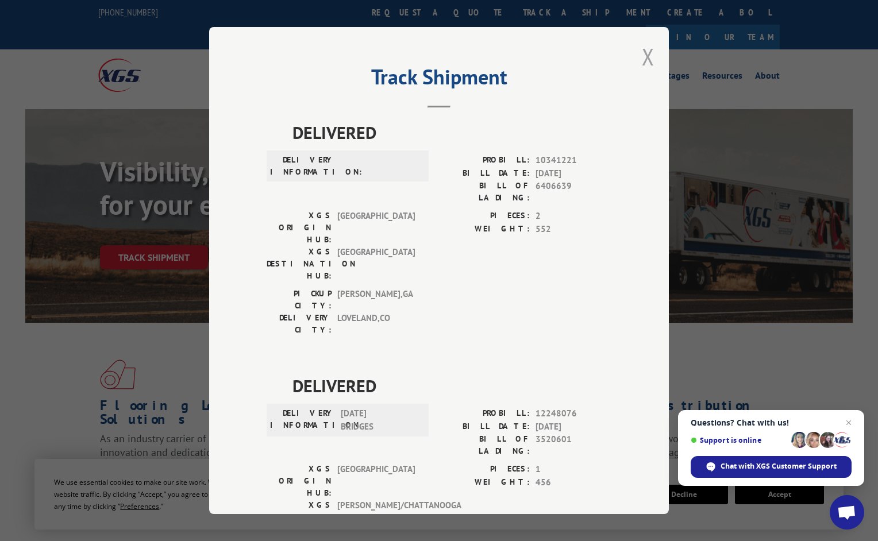 The image size is (878, 541). Describe the element at coordinates (574, 229) in the screenshot. I see `span: 552` at that location.